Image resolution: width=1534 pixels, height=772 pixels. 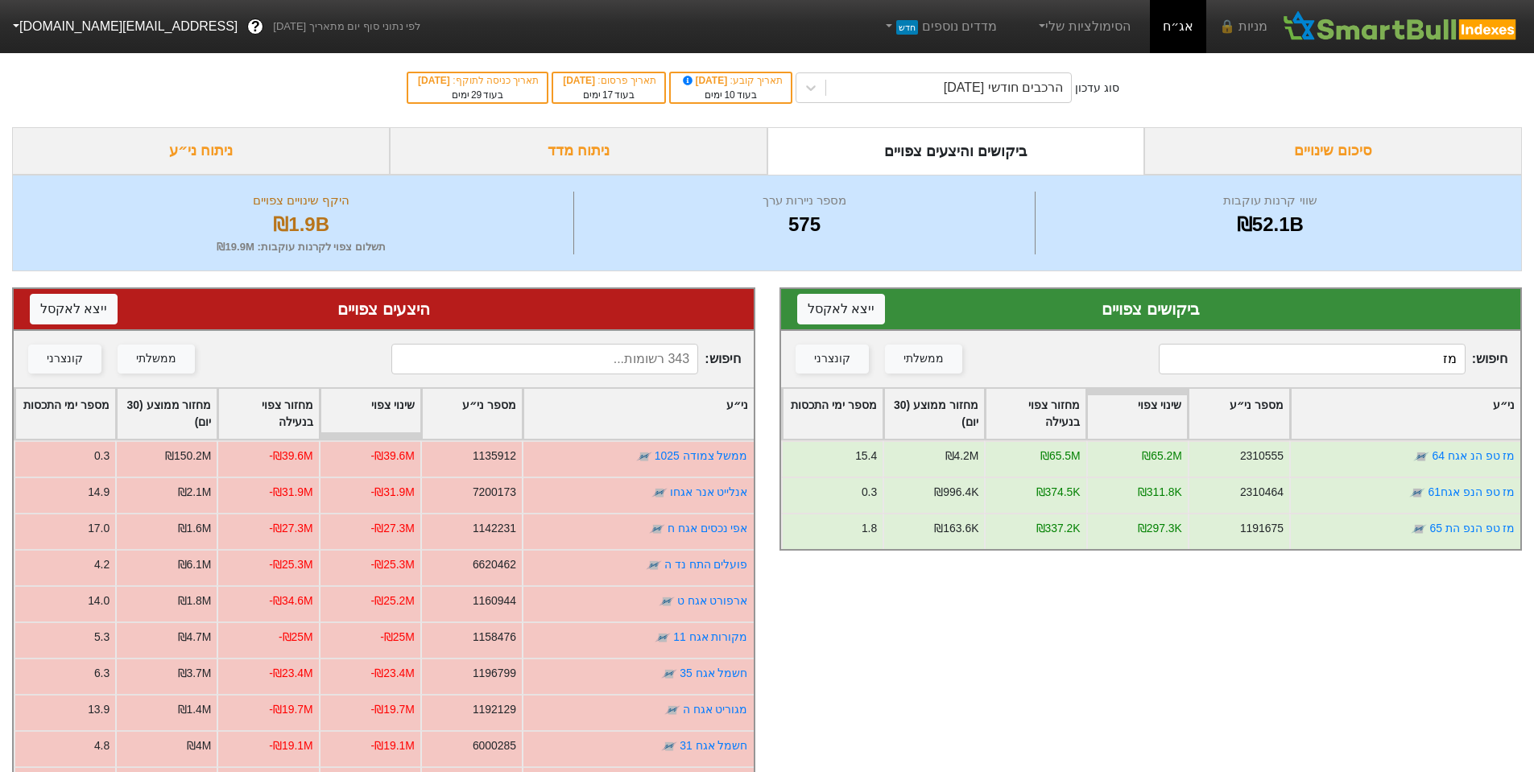 What do you see at coordinates (713, 673) in the screenshot?
I see `a: חשמל אגח 35` at bounding box center [713, 673].